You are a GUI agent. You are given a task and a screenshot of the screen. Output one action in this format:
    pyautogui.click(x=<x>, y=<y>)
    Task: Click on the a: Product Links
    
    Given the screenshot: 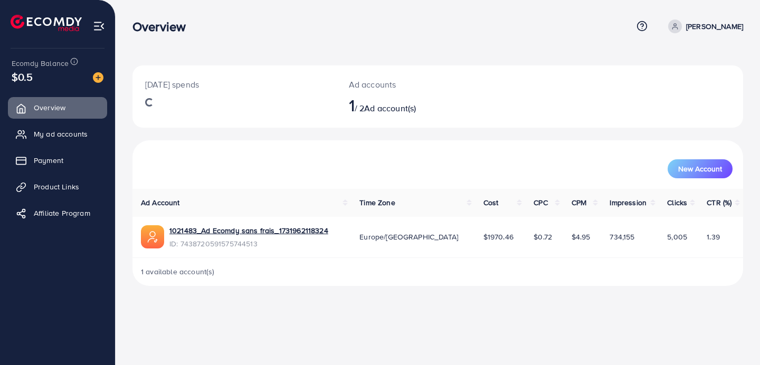 What is the action you would take?
    pyautogui.click(x=58, y=187)
    